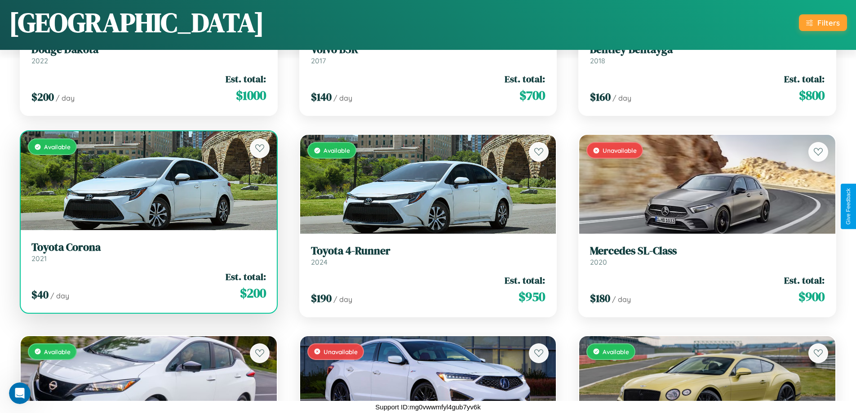 The width and height of the screenshot is (856, 413). I want to click on p: Support ID: mg0vwwmfyl4gub7yv6k, so click(428, 407).